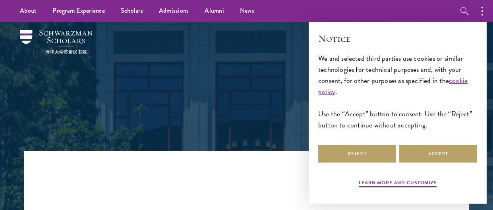 This screenshot has height=210, width=493. I want to click on div: We and selected third parties use cookies or similar technologies for technical purposes and, wit..., so click(398, 92).